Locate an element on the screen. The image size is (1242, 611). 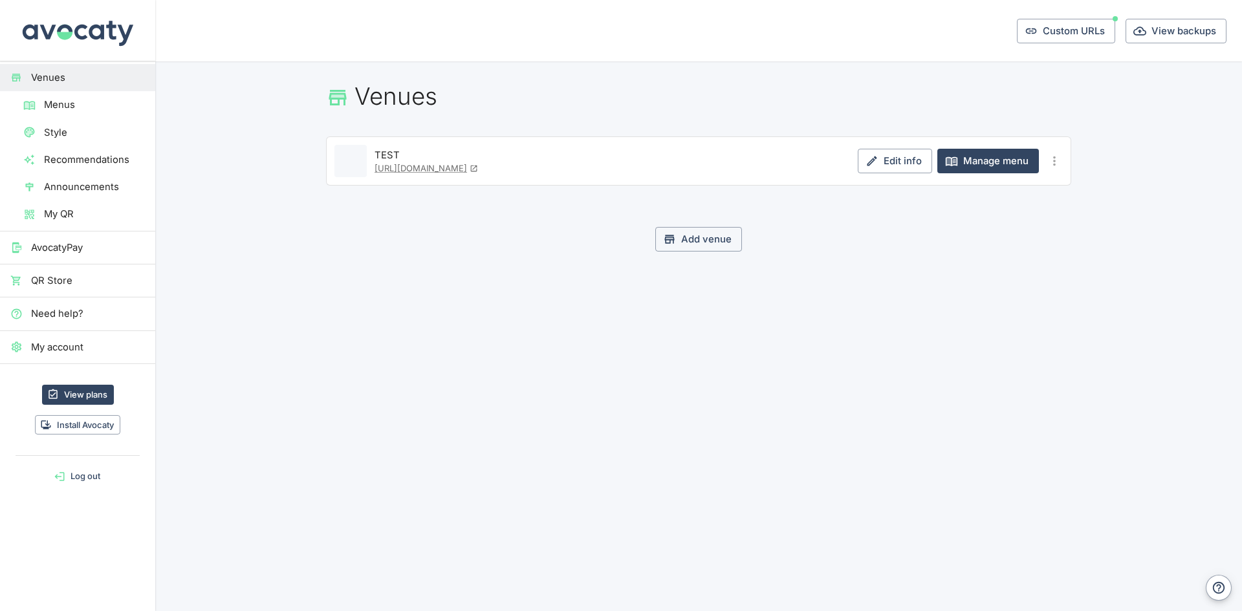
button: View backups is located at coordinates (1176, 31).